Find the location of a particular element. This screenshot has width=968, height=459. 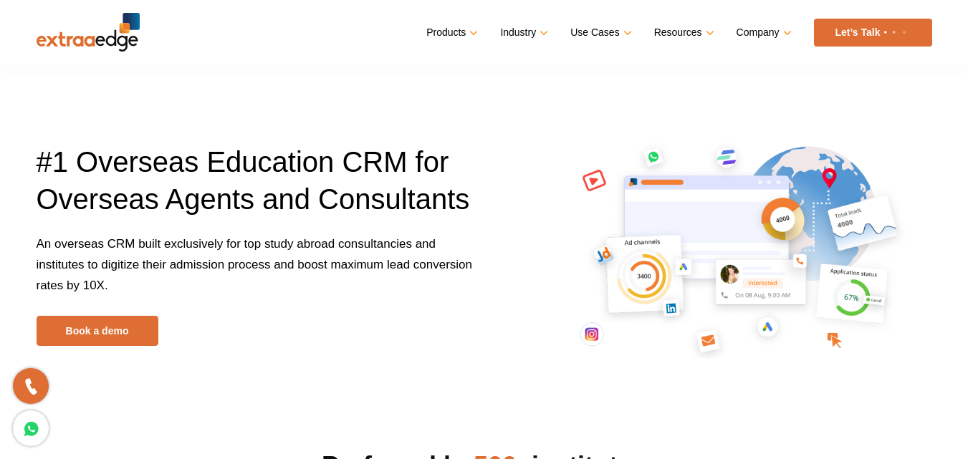

a: Use Cases is located at coordinates (599, 32).